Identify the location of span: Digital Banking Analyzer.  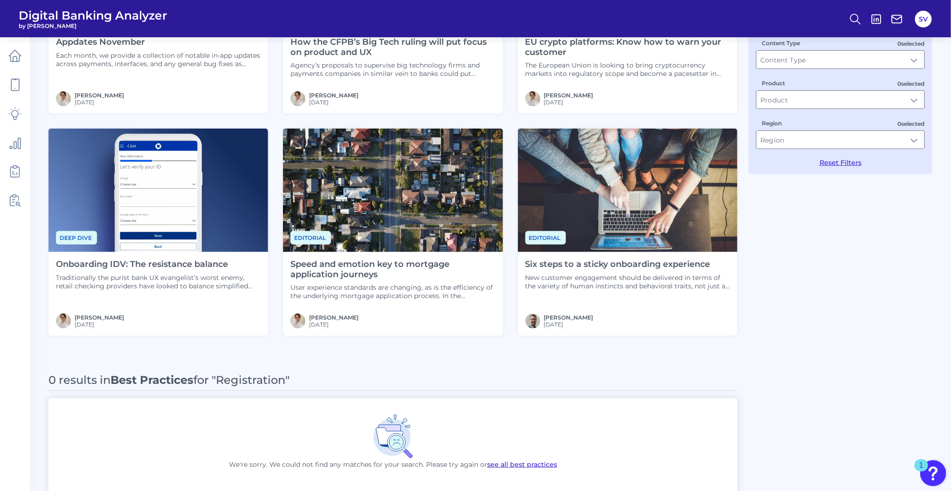
(93, 15).